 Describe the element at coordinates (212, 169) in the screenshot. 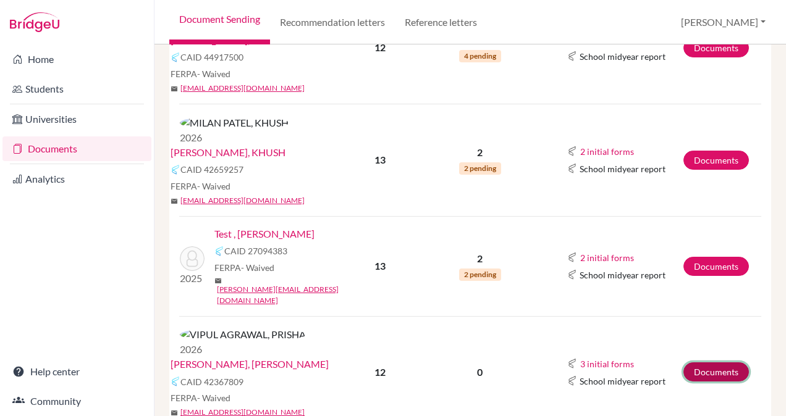

I see `span: CAID 42659257` at that location.